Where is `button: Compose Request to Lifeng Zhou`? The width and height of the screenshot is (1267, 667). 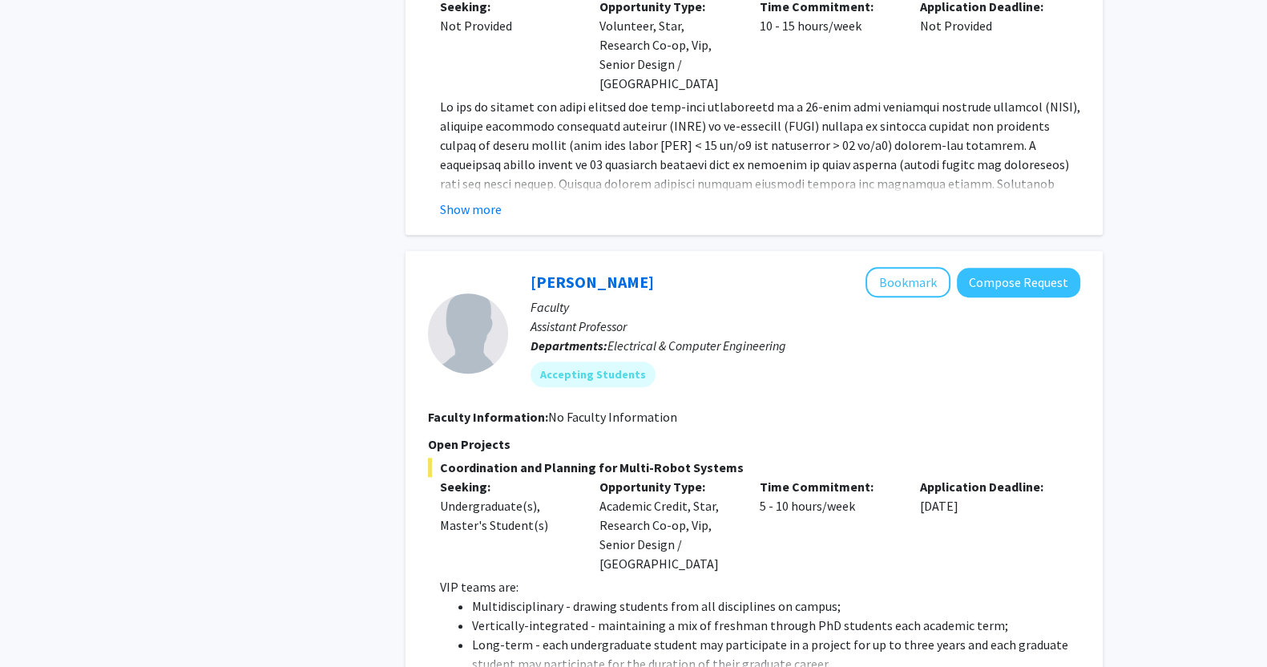 button: Compose Request to Lifeng Zhou is located at coordinates (1019, 282).